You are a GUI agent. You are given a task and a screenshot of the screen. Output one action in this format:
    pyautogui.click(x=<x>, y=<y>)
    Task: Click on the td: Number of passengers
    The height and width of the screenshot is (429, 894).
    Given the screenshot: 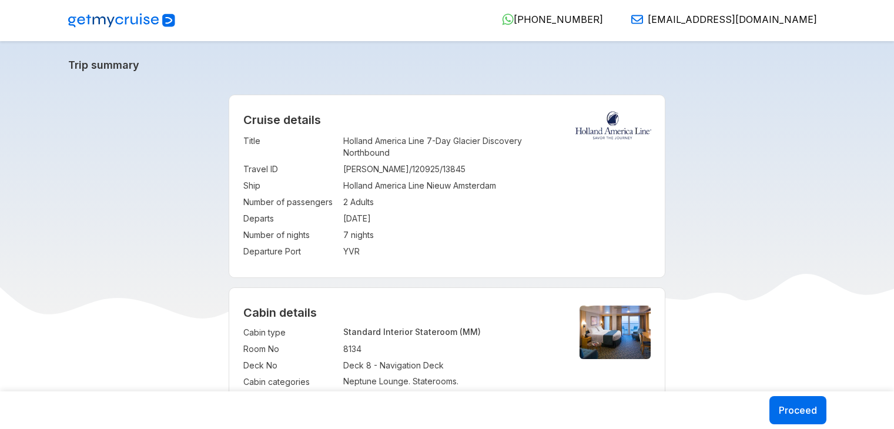 What is the action you would take?
    pyautogui.click(x=291, y=202)
    